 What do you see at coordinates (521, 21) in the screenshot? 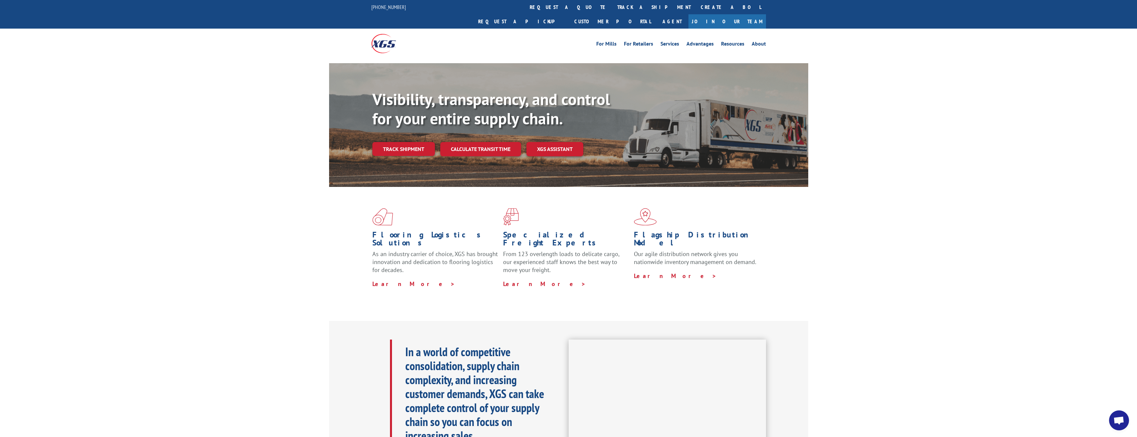
I see `a: Request a pickup` at bounding box center [521, 21].